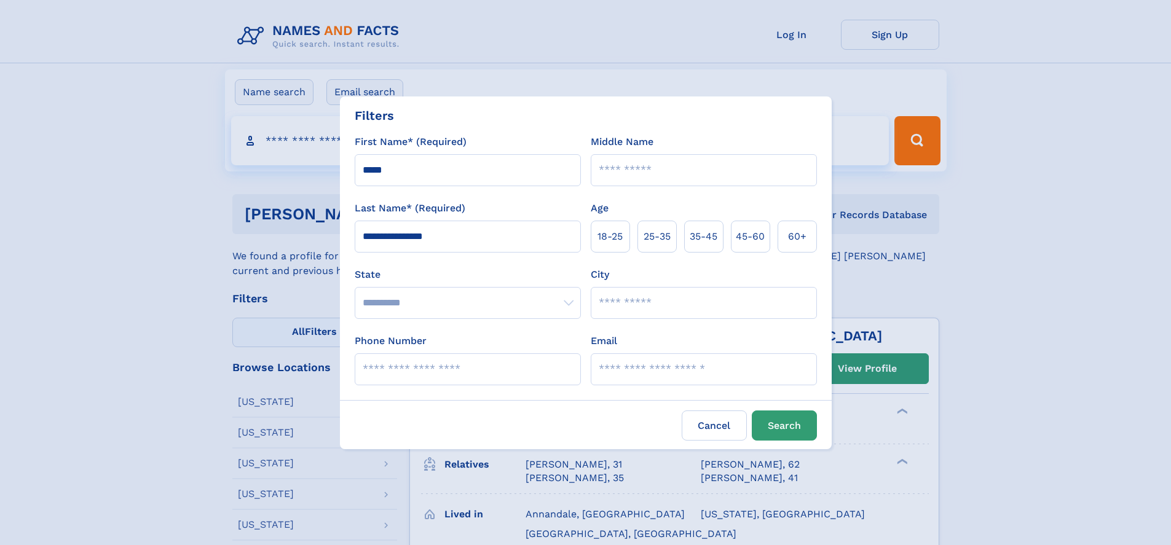 Image resolution: width=1171 pixels, height=545 pixels. I want to click on label: State, so click(468, 275).